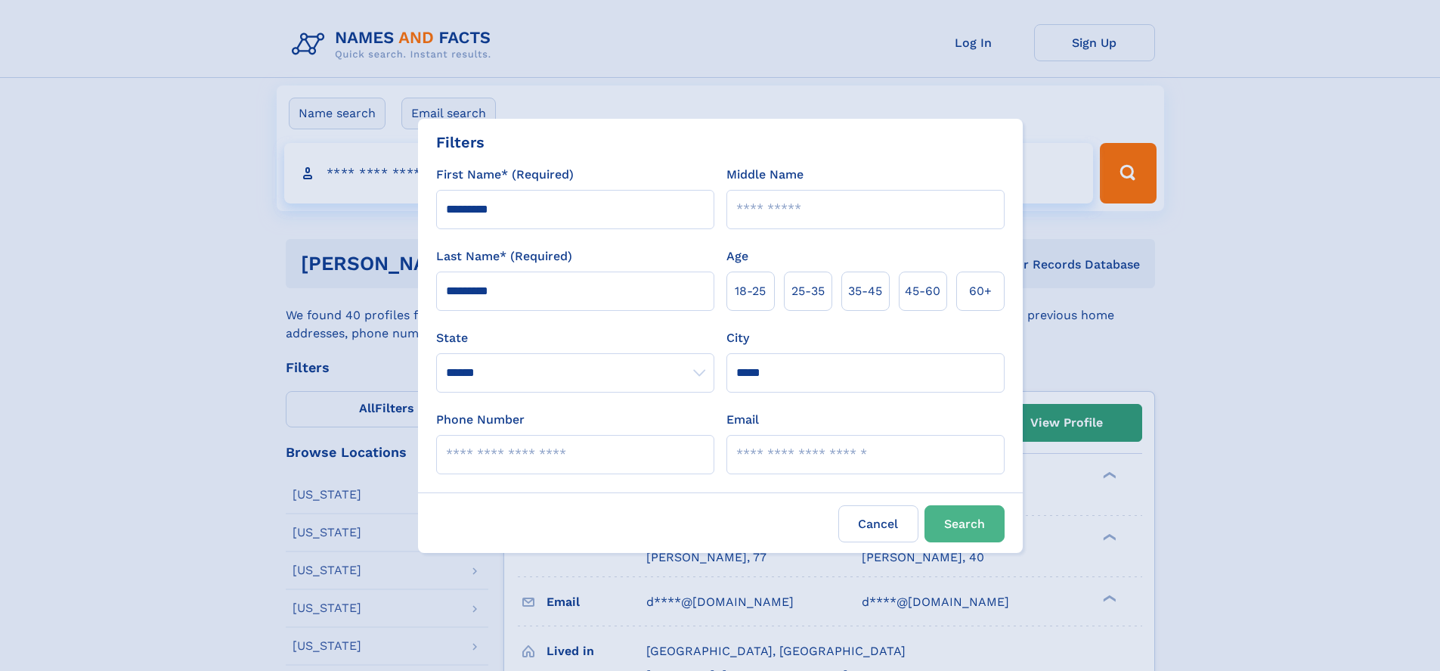 The width and height of the screenshot is (1440, 671). Describe the element at coordinates (808, 291) in the screenshot. I see `span: 25‑35` at that location.